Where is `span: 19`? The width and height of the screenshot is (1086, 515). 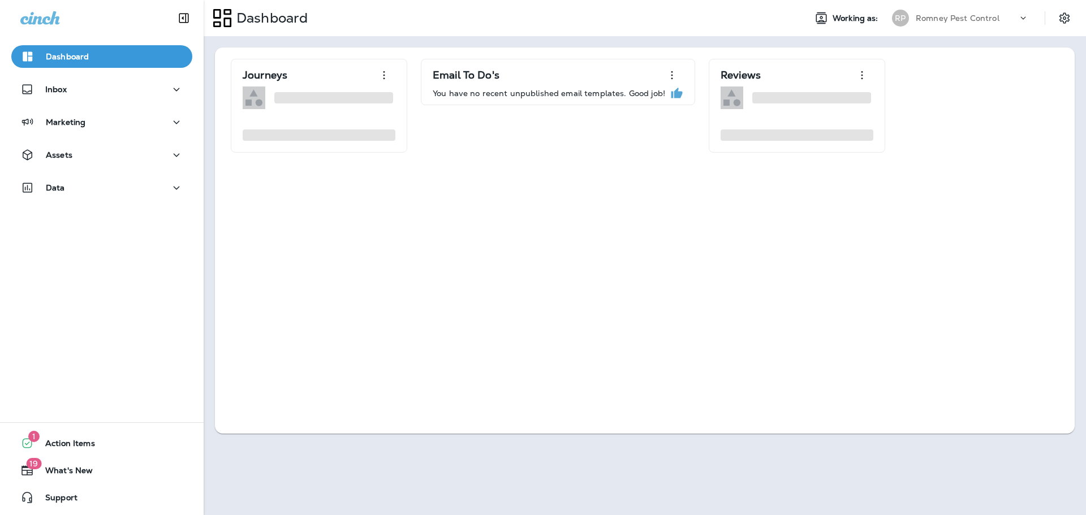 span: 19 is located at coordinates (33, 464).